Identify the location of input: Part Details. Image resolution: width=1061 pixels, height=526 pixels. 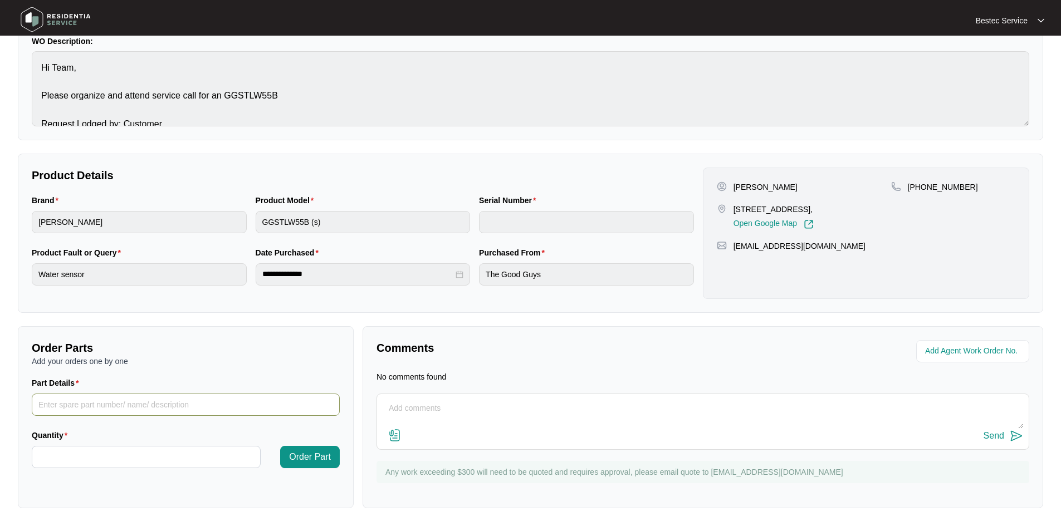
(185, 405).